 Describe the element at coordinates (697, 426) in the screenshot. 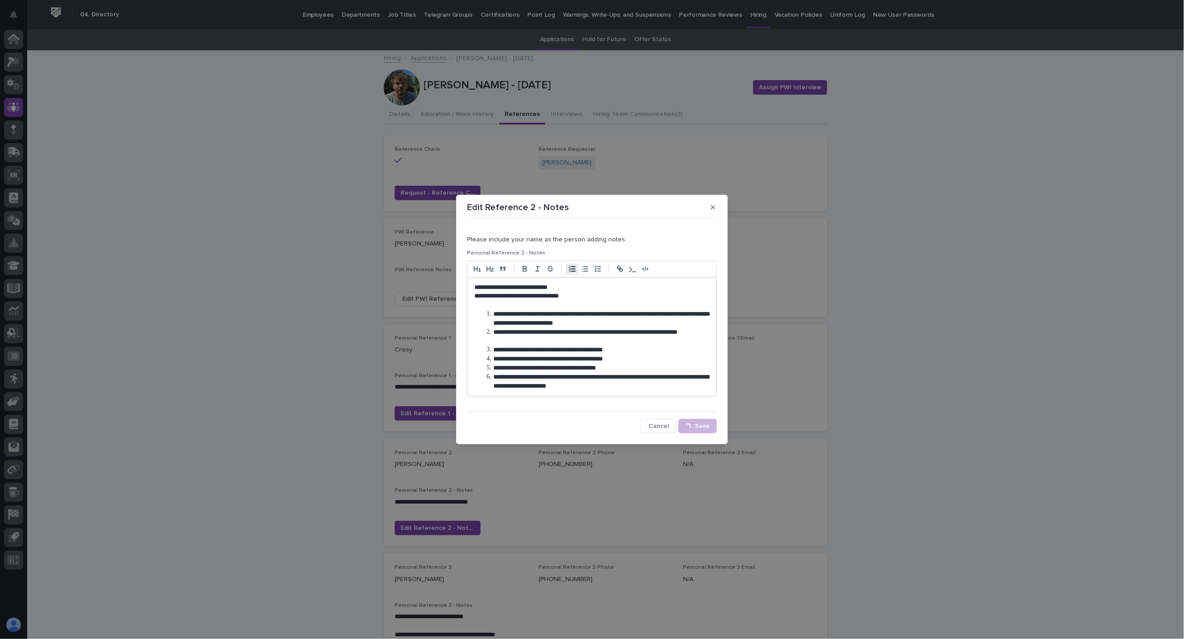

I see `button: Save` at that location.